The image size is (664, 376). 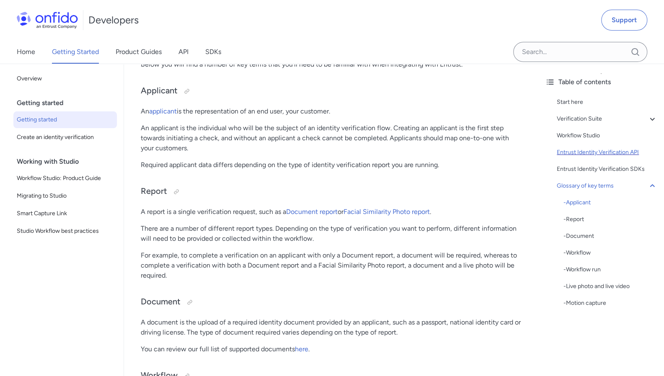 What do you see at coordinates (331, 234) in the screenshot?
I see `p: There are a number of different report types. Depending on the type of verification you want to p...` at bounding box center [331, 234].